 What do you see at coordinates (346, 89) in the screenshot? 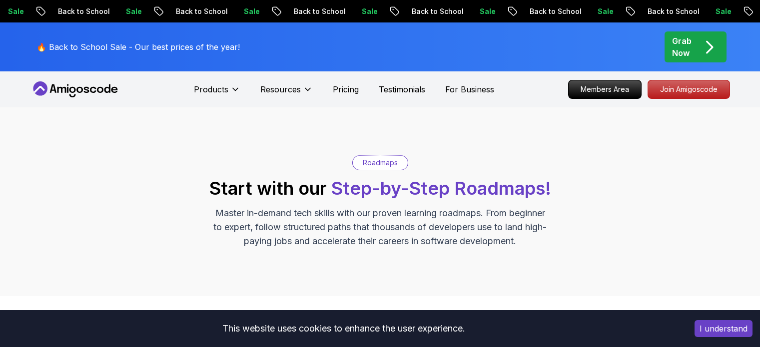
I see `a: Pricing` at bounding box center [346, 89].